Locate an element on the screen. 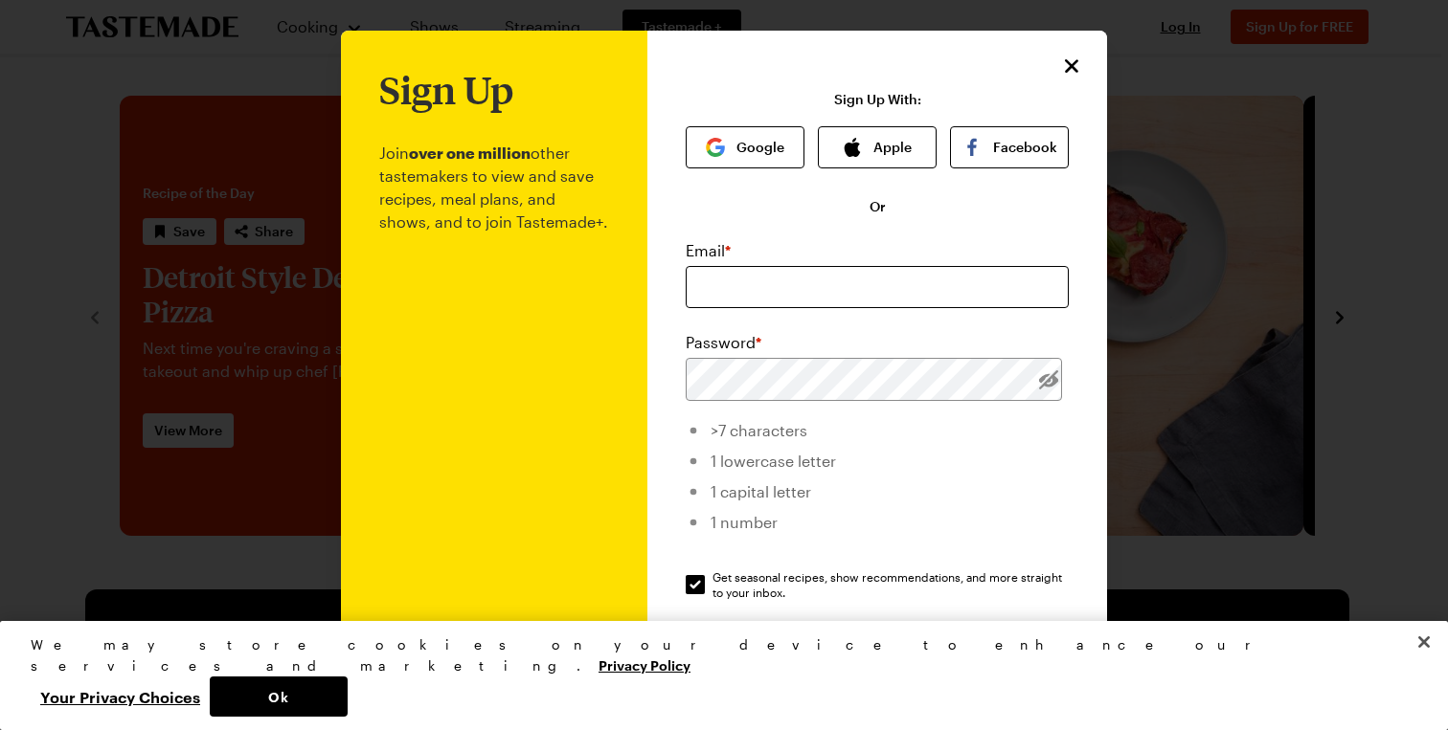 The height and width of the screenshot is (730, 1448). button: Apple is located at coordinates (877, 147).